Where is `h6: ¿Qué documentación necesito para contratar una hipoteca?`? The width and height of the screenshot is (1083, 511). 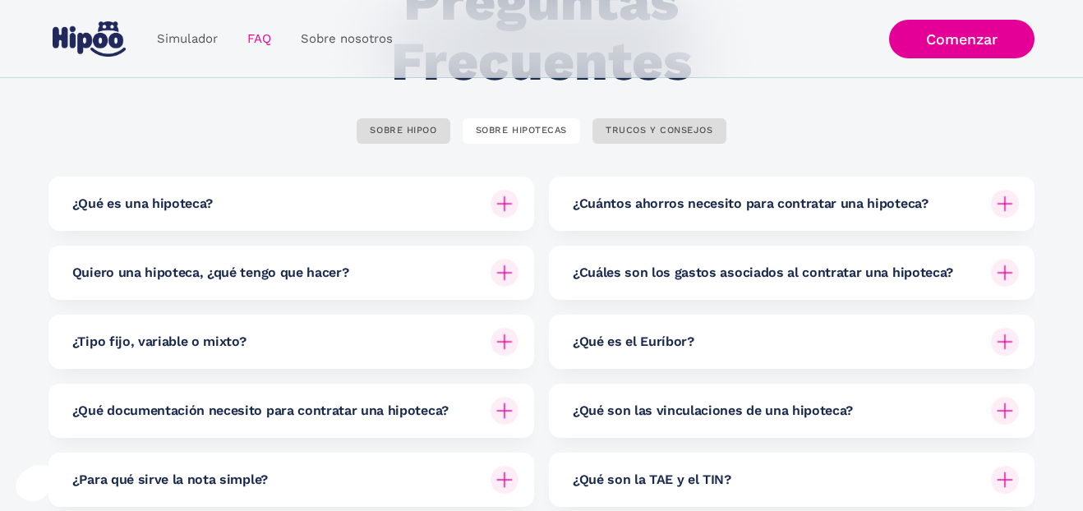 h6: ¿Qué documentación necesito para contratar una hipoteca? is located at coordinates (260, 411).